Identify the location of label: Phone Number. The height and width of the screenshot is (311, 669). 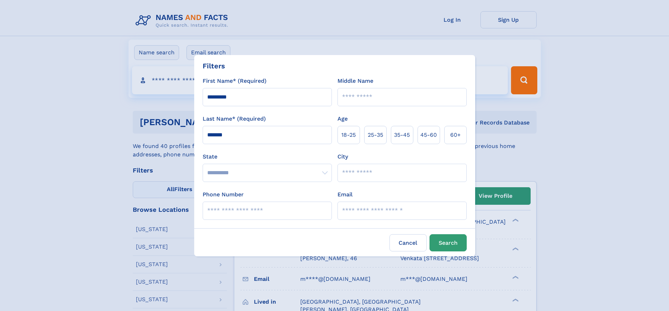
(223, 195).